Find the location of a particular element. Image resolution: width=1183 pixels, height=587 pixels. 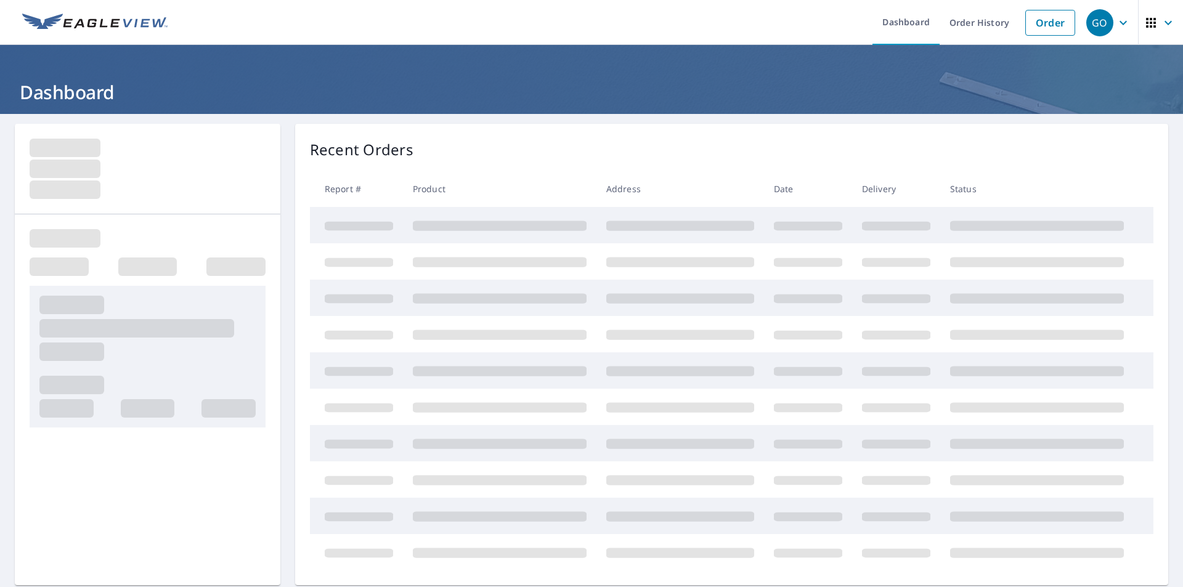

th: Address is located at coordinates (680, 188).